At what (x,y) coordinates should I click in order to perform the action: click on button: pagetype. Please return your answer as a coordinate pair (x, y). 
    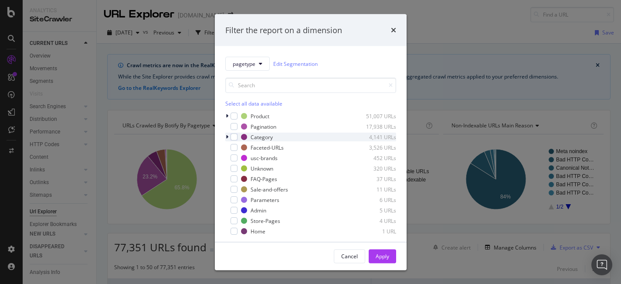
    Looking at the image, I should click on (248, 64).